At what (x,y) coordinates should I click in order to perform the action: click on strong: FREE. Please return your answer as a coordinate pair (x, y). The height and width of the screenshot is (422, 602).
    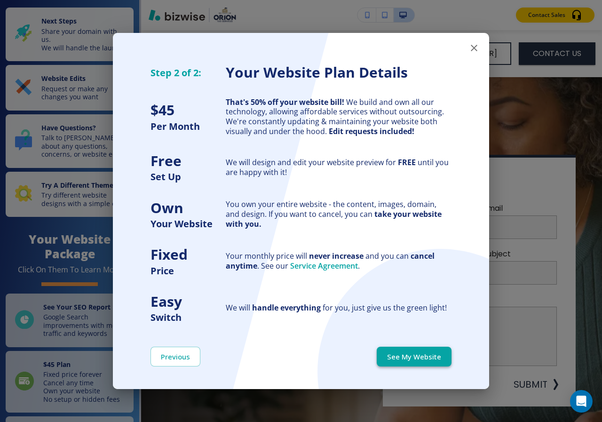
    Looking at the image, I should click on (407, 162).